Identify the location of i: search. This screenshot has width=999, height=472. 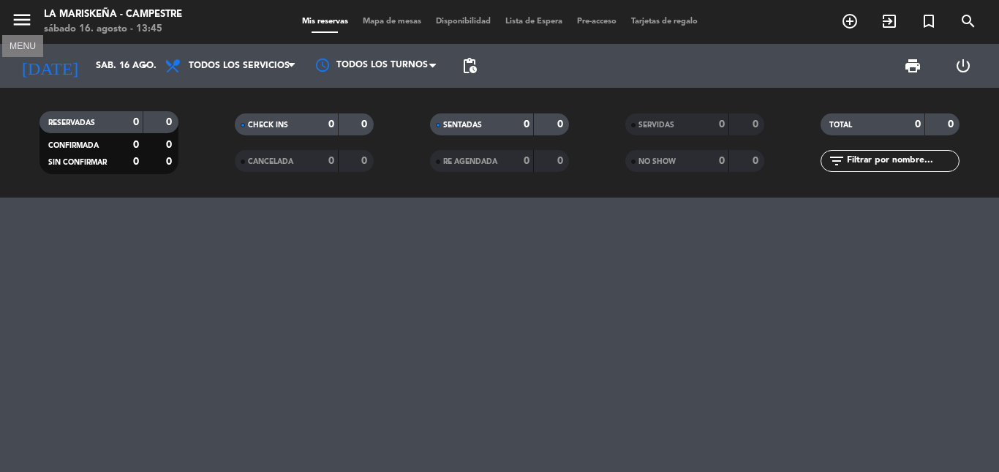
(968, 21).